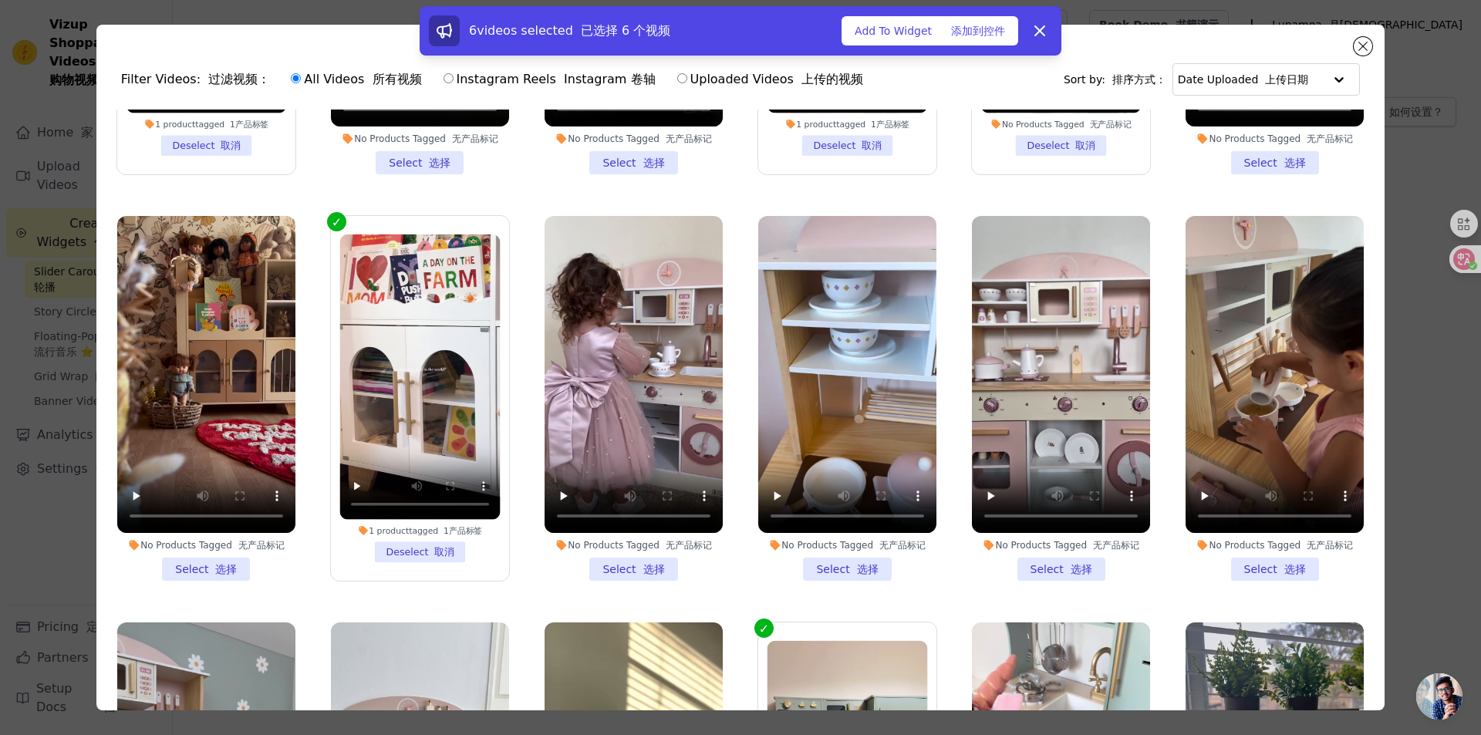 The width and height of the screenshot is (1481, 735). What do you see at coordinates (626, 30) in the screenshot?
I see `font: 已选择 6 个视频` at bounding box center [626, 30].